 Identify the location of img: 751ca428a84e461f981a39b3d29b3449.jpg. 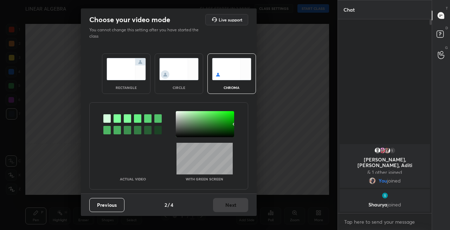
(383, 151).